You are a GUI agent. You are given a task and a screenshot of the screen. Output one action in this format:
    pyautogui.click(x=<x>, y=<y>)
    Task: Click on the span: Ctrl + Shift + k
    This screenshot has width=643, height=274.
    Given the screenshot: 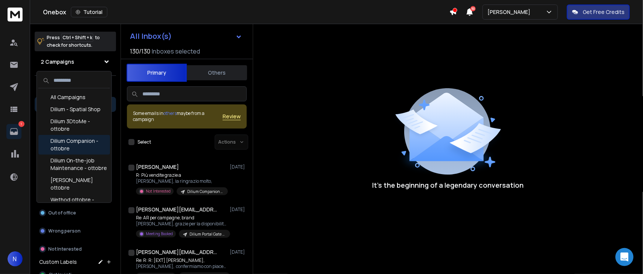 What is the action you would take?
    pyautogui.click(x=77, y=37)
    